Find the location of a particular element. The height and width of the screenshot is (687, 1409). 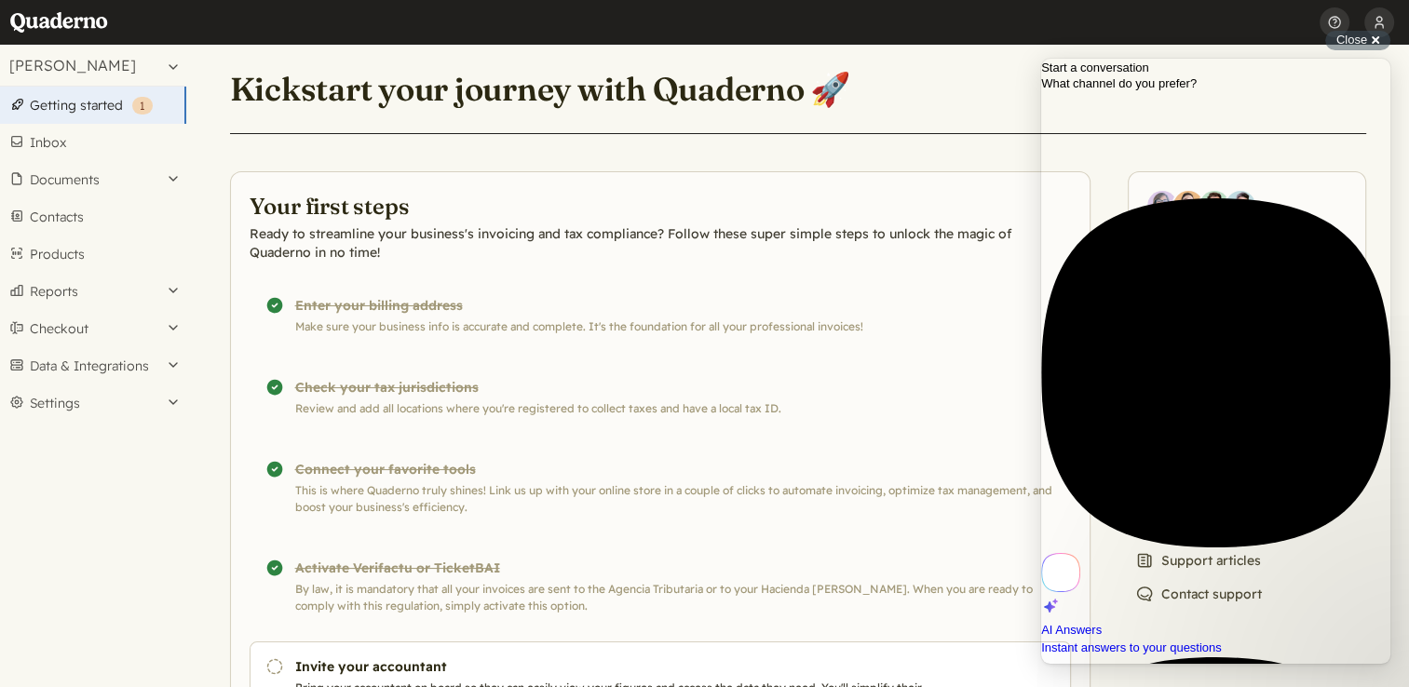

button: Close is located at coordinates (1358, 40).